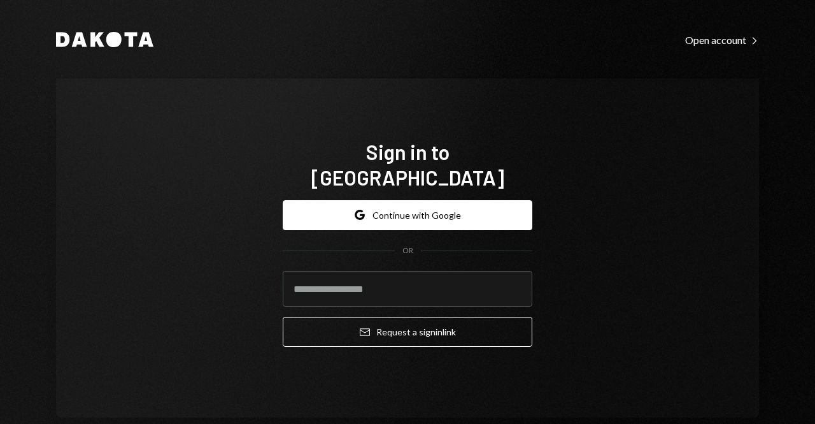 The height and width of the screenshot is (424, 815). Describe the element at coordinates (722, 40) in the screenshot. I see `div: Open account` at that location.